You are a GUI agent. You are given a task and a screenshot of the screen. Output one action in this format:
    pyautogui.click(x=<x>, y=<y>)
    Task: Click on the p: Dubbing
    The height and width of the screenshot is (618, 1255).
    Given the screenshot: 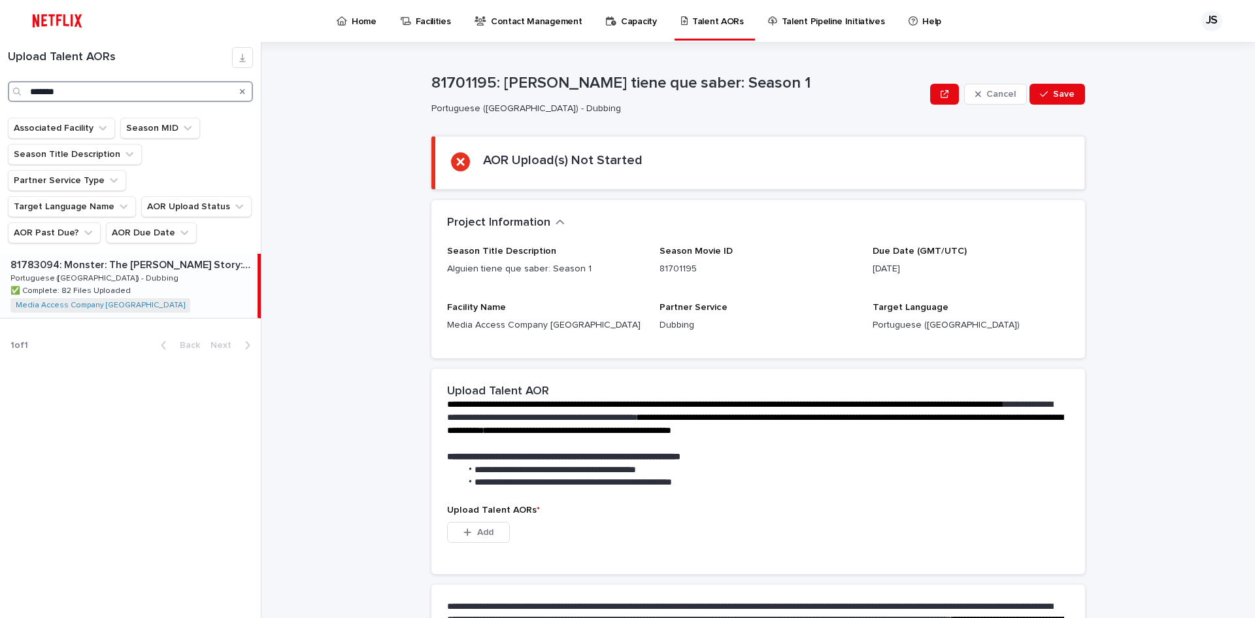 What is the action you would take?
    pyautogui.click(x=758, y=325)
    